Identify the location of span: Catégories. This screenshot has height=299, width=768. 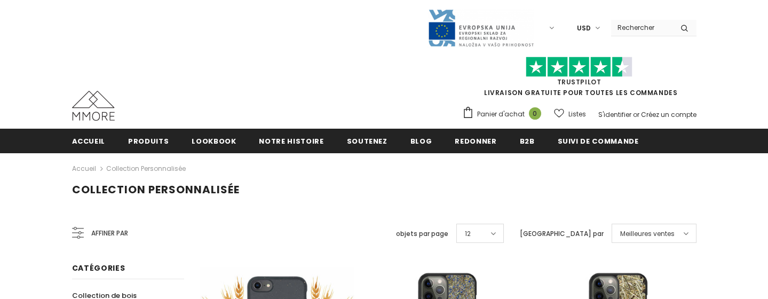
(99, 268).